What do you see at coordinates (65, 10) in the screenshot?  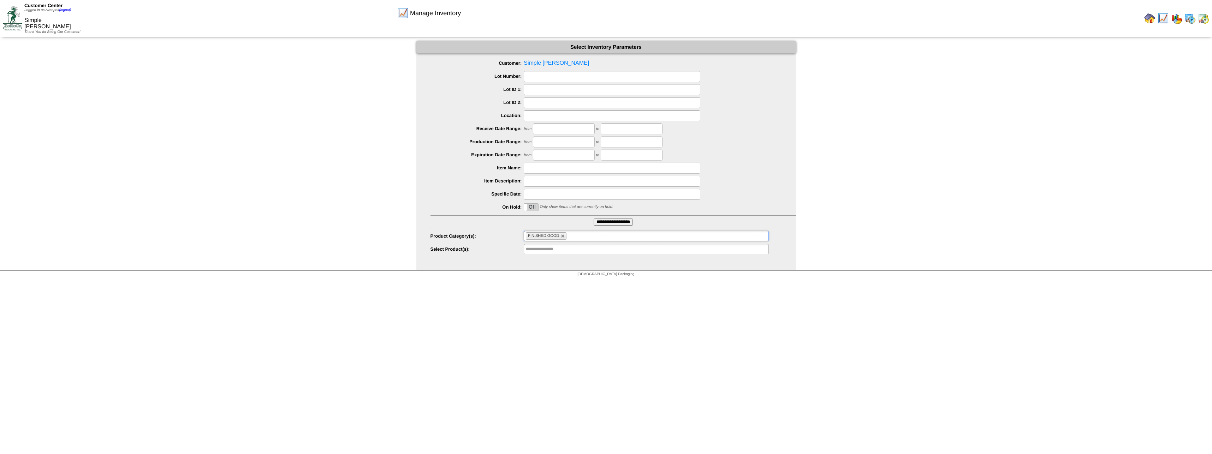 I see `a: (logout)` at bounding box center [65, 10].